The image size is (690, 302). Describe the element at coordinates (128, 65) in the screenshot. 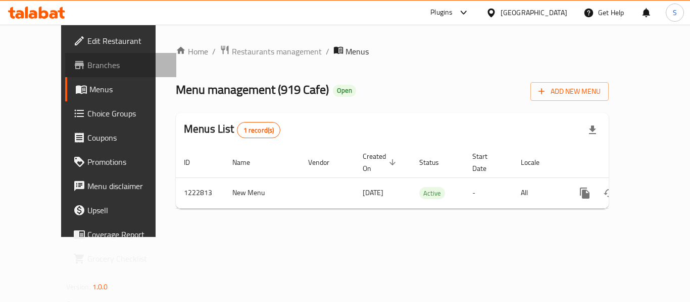

I see `span: Branches` at that location.